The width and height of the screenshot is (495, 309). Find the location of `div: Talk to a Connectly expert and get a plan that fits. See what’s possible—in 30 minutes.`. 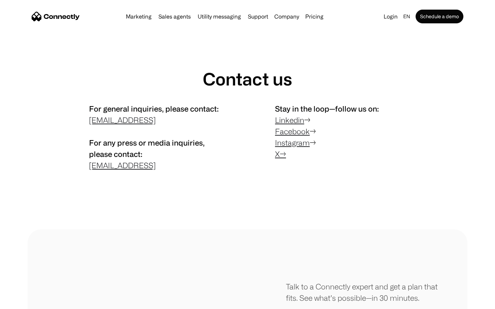

div: Talk to a Connectly expert and get a plan that fits. See what’s possible—in 30 minutes. is located at coordinates (363, 292).